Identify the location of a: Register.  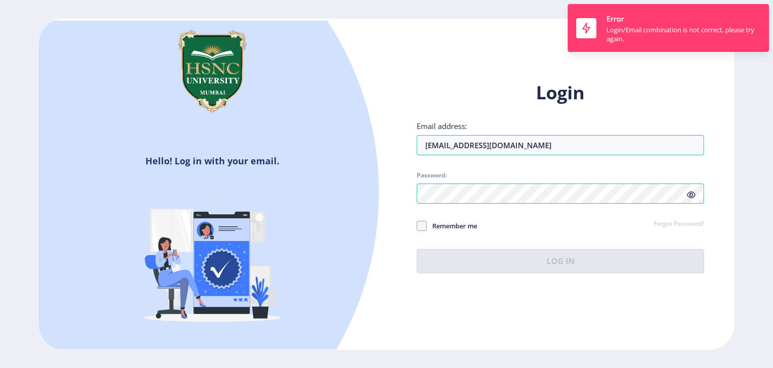
(277, 355).